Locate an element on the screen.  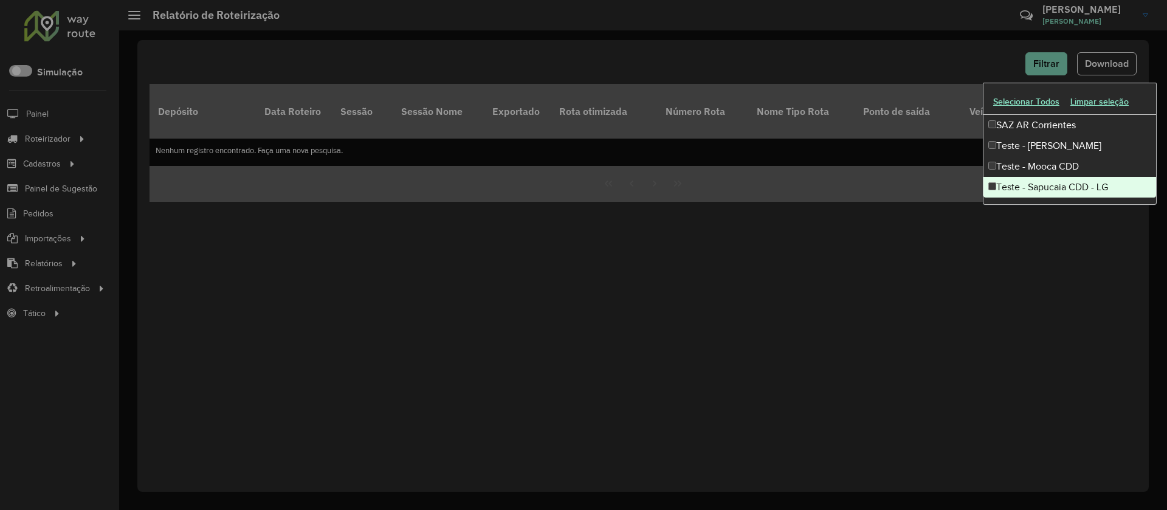
div: SAZ AR Corrientes is located at coordinates (1070, 125).